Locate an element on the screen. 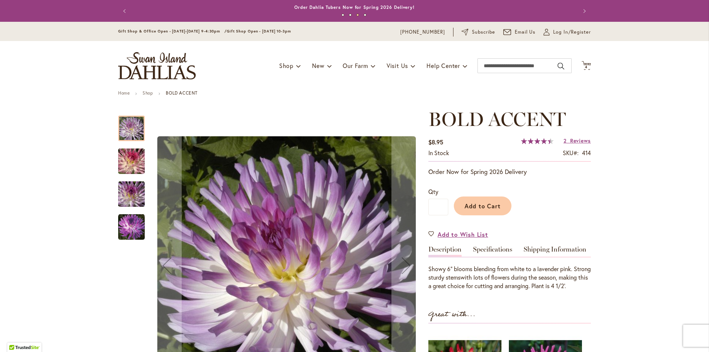 This screenshot has height=352, width=709. p: Order Now for Spring 2026 Delivery is located at coordinates (510, 172).